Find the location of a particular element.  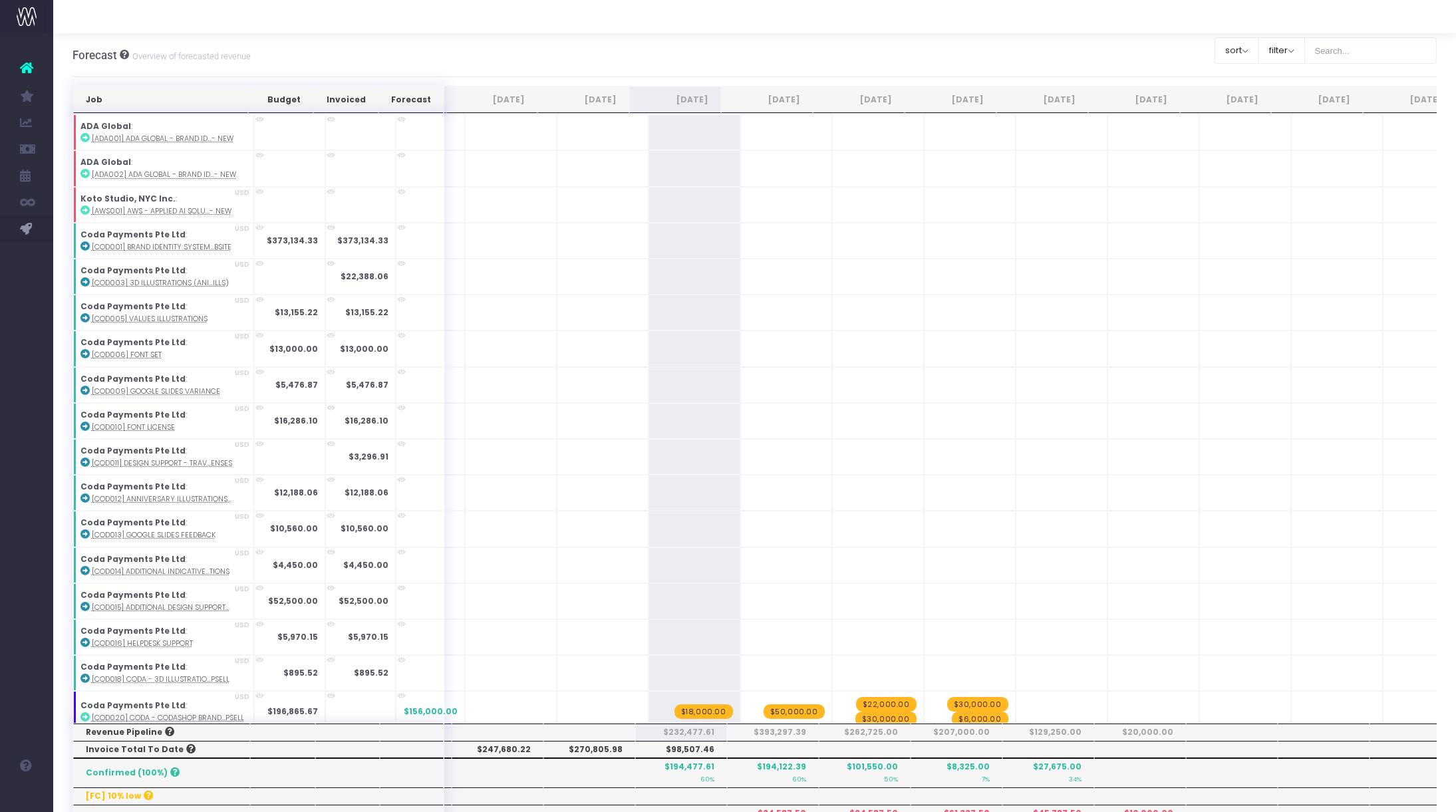

th: Nov 25: activate to sort column ascending is located at coordinates (951, 100).